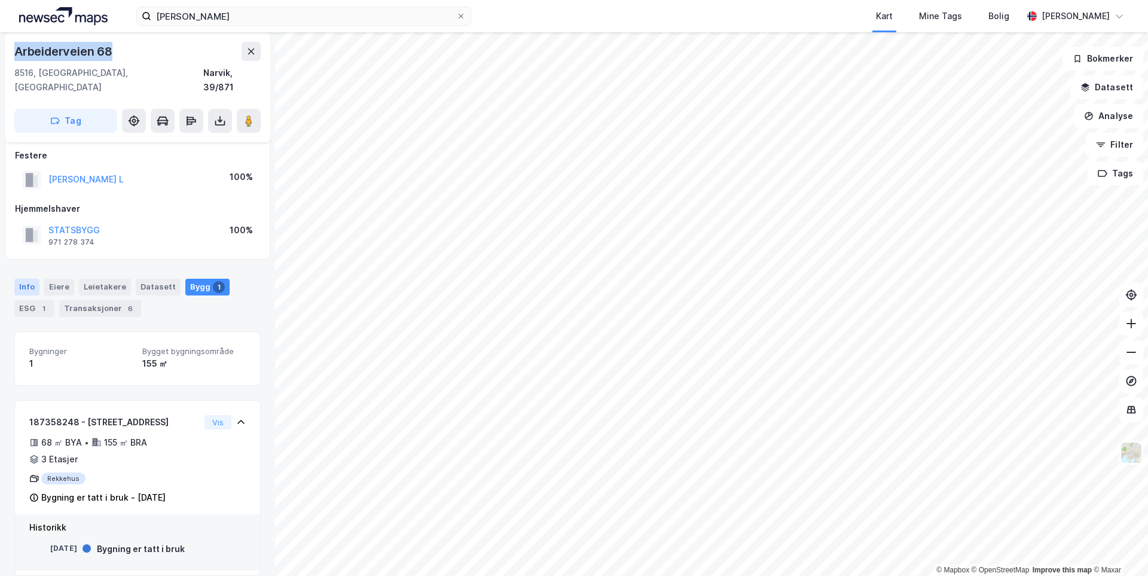 The width and height of the screenshot is (1148, 576). I want to click on div: Narvik, 39/871, so click(232, 80).